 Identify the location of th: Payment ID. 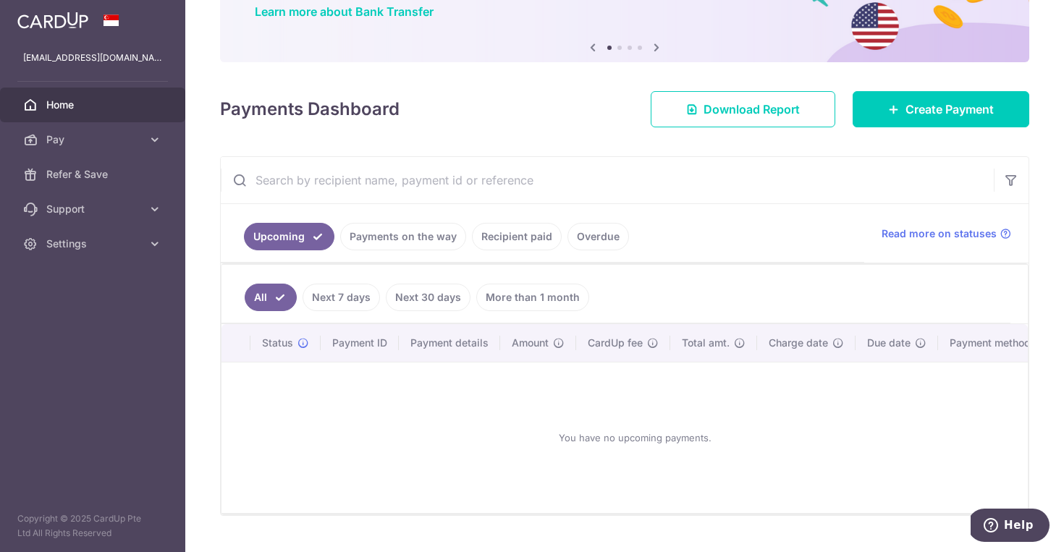
(360, 343).